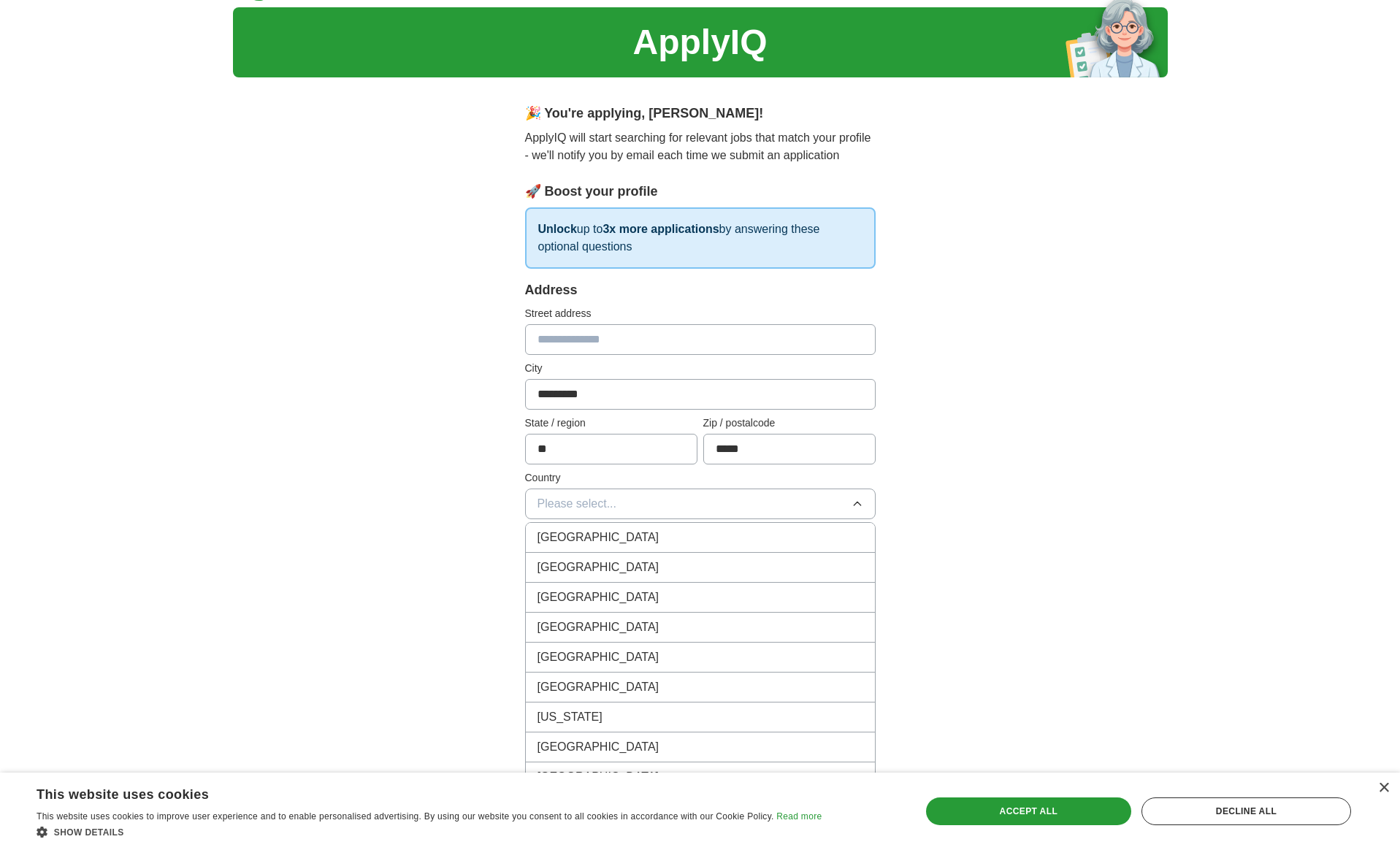 This screenshot has height=850, width=1400. What do you see at coordinates (89, 832) in the screenshot?
I see `span: Show details` at bounding box center [89, 832].